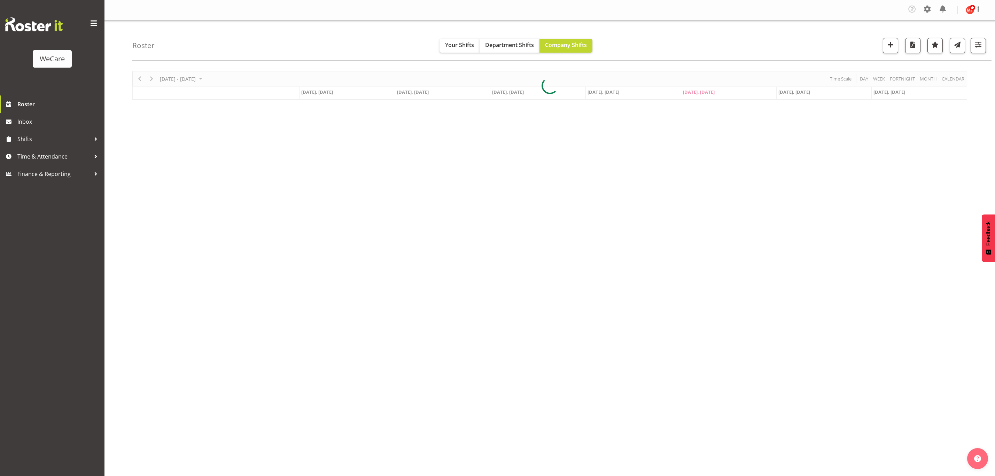  Describe the element at coordinates (52, 59) in the screenshot. I see `div: WeCare` at that location.